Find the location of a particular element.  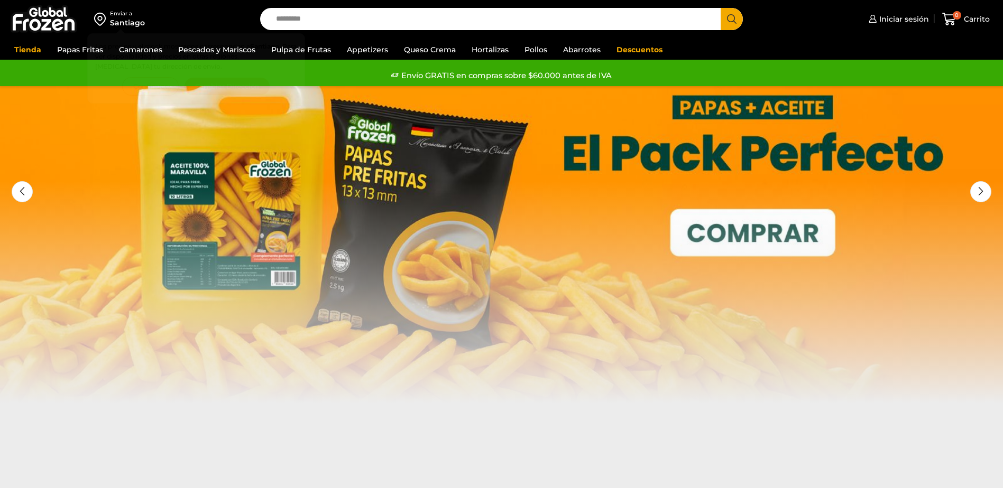

div: Enviar a is located at coordinates (127, 14).